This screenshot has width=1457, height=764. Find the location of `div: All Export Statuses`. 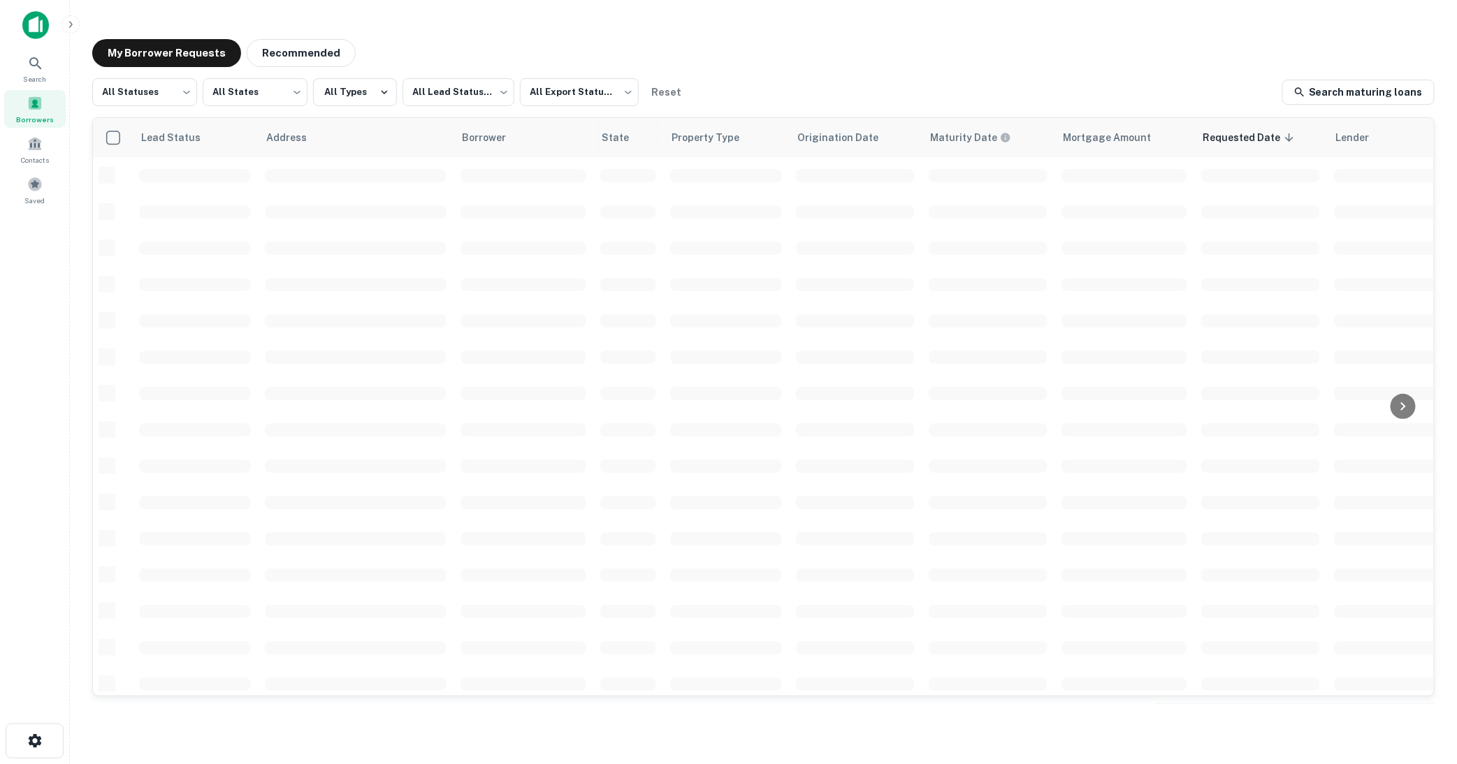

div: All Export Statuses is located at coordinates (579, 92).